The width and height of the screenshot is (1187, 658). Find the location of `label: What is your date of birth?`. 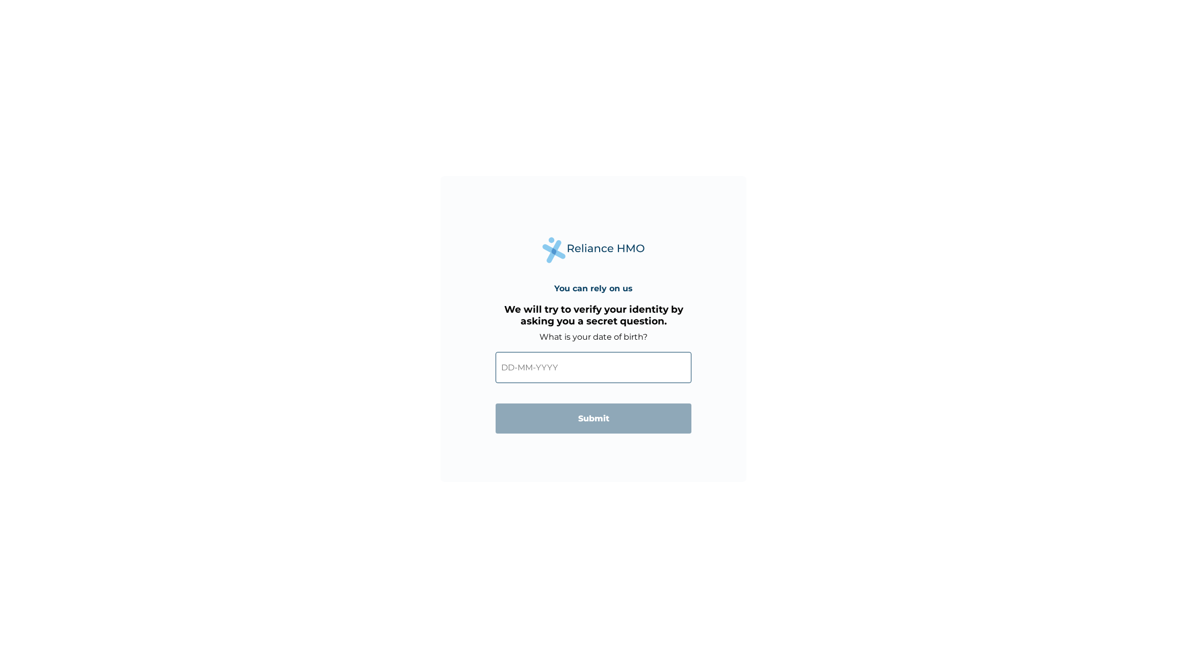

label: What is your date of birth? is located at coordinates (594, 337).